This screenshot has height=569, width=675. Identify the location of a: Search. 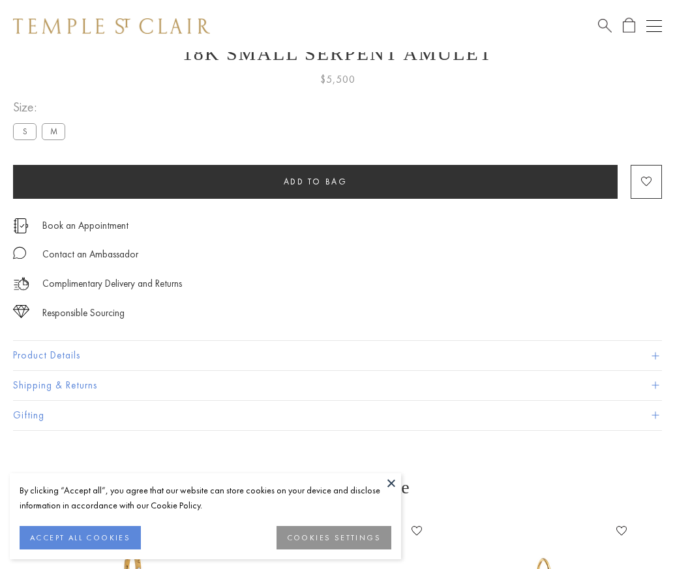
(604, 25).